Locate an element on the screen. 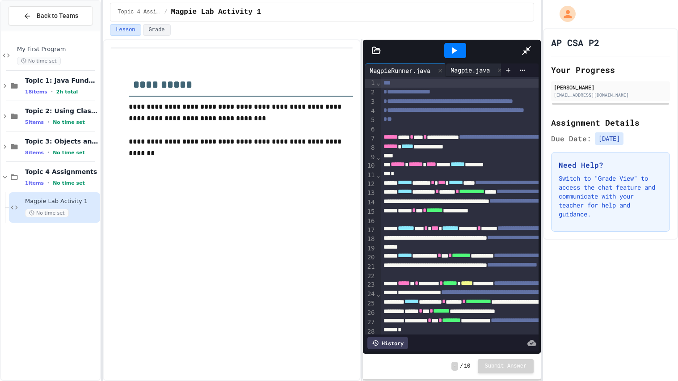  div: 22 is located at coordinates (370, 276).